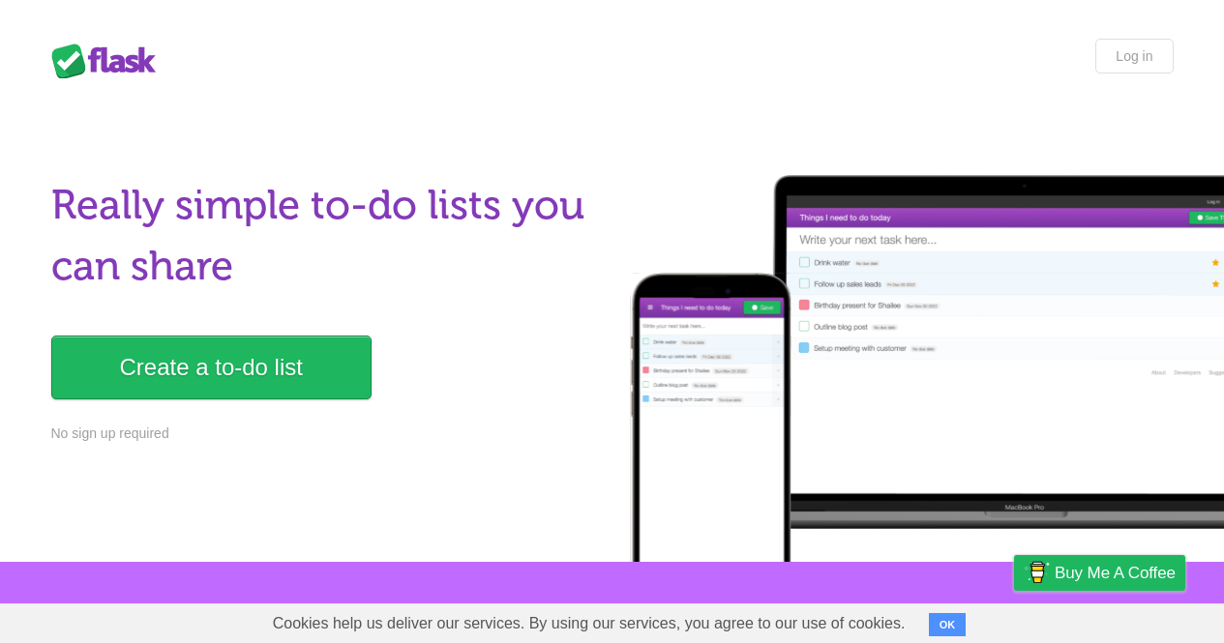  What do you see at coordinates (326, 433) in the screenshot?
I see `p: No sign up required` at bounding box center [326, 433].